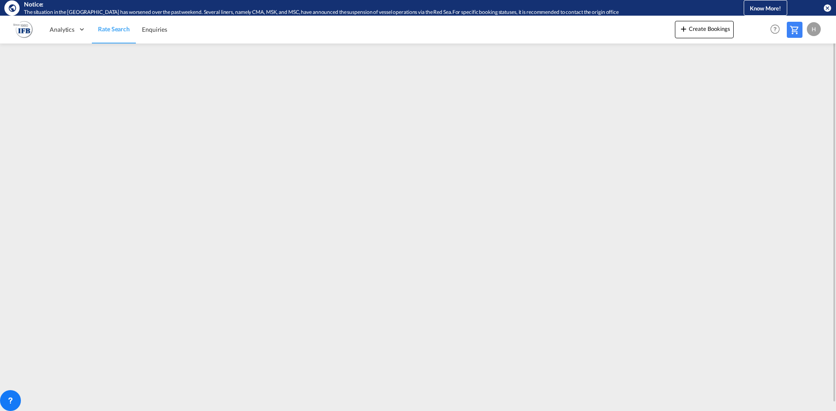 This screenshot has height=411, width=836. Describe the element at coordinates (765, 8) in the screenshot. I see `span: Know More!` at that location.